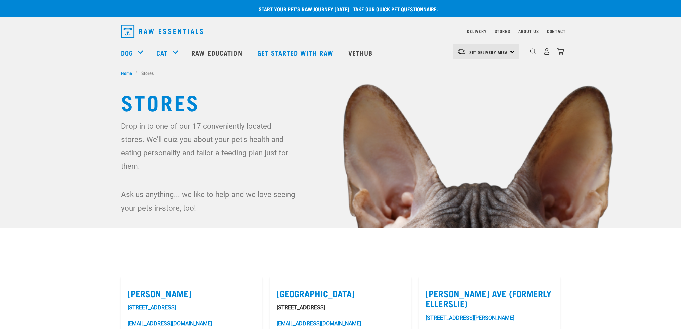 The height and width of the screenshot is (329, 681). I want to click on a: Vethub, so click(361, 53).